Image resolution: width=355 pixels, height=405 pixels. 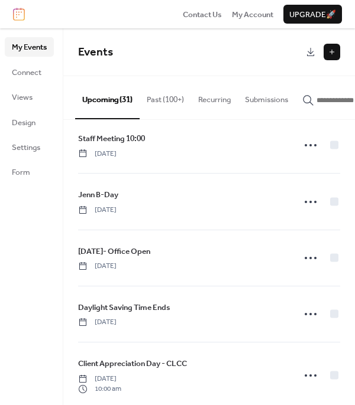 What do you see at coordinates (26, 148) in the screenshot?
I see `span: Settings` at bounding box center [26, 148].